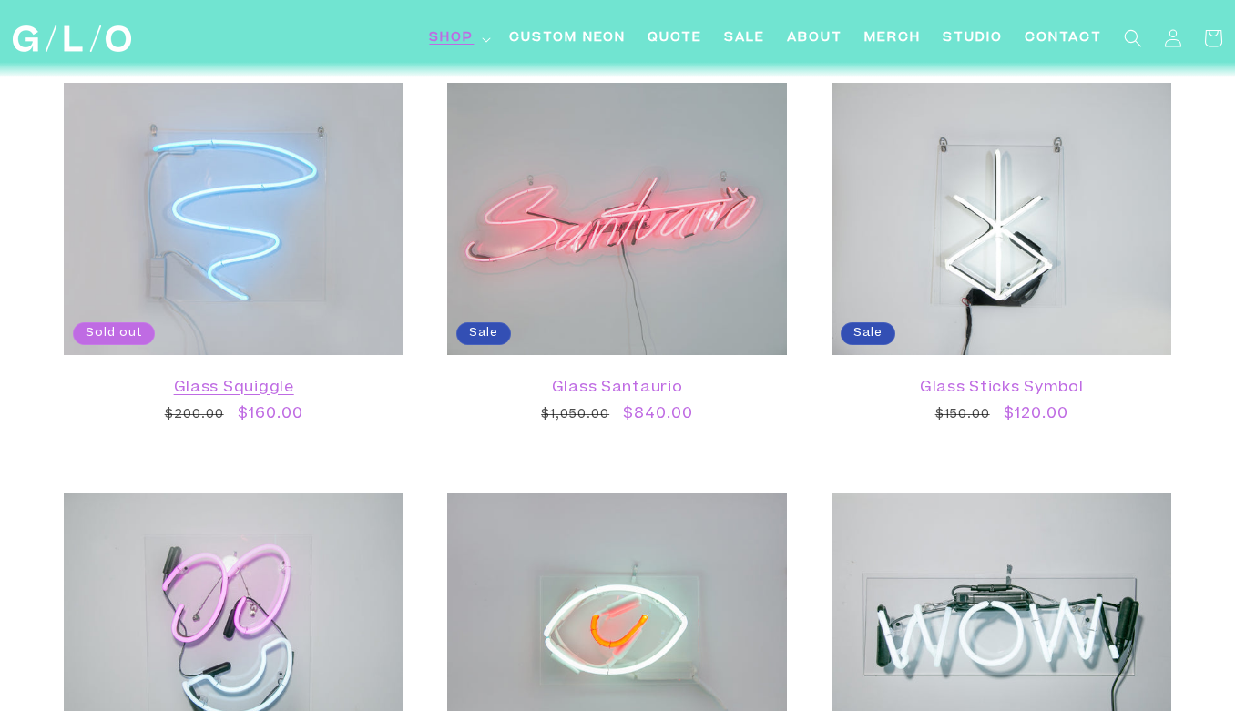 Image resolution: width=1235 pixels, height=711 pixels. What do you see at coordinates (1133, 38) in the screenshot?
I see `summary: Search` at bounding box center [1133, 38].